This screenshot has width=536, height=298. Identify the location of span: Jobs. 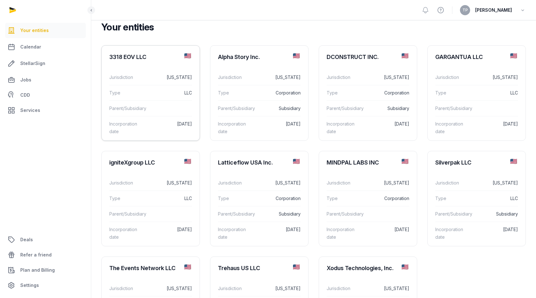
(26, 80).